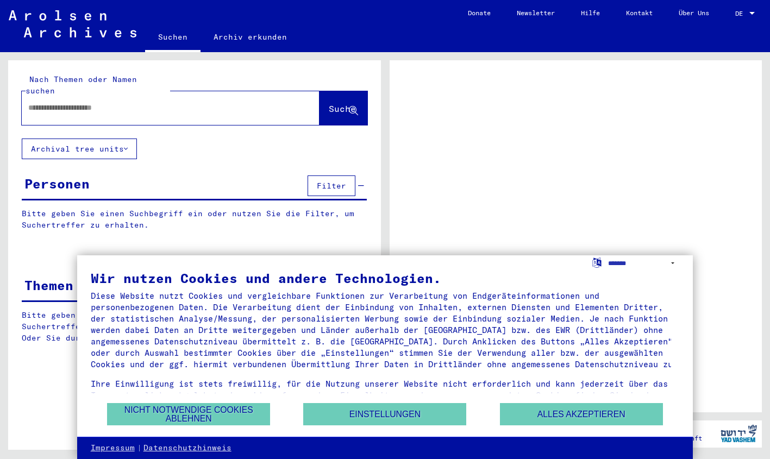 Image resolution: width=770 pixels, height=459 pixels. What do you see at coordinates (385, 395) in the screenshot?
I see `div: Ihre Einwilligung ist stets freiwillig, für die Nutzung unserer Website nicht erforderlich und ka...` at bounding box center [385, 395].